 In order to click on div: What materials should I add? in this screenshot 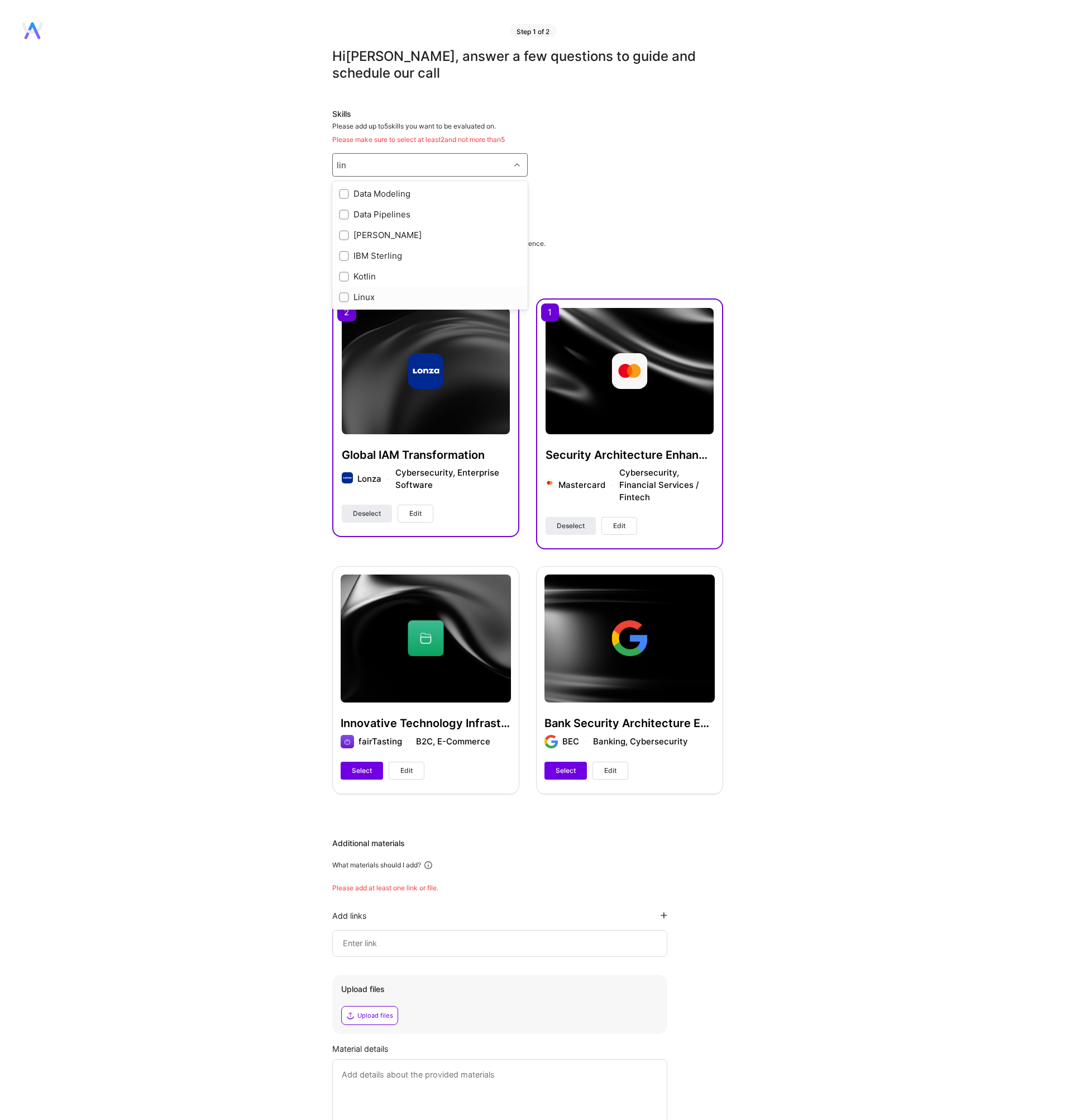, I will do `click(376, 865)`.